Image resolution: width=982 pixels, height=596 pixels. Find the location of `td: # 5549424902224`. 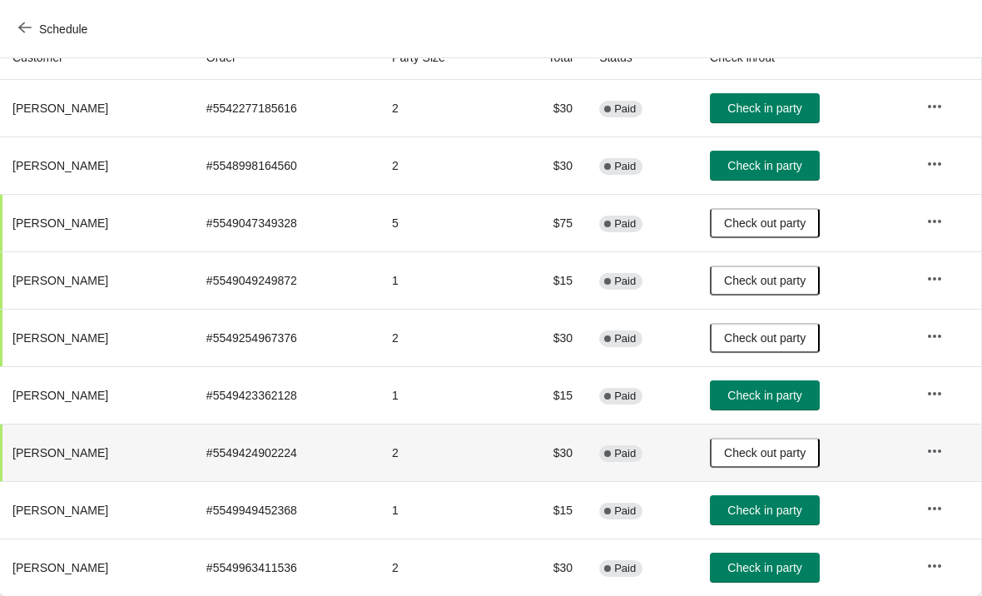

td: # 5549424902224 is located at coordinates (286, 452).